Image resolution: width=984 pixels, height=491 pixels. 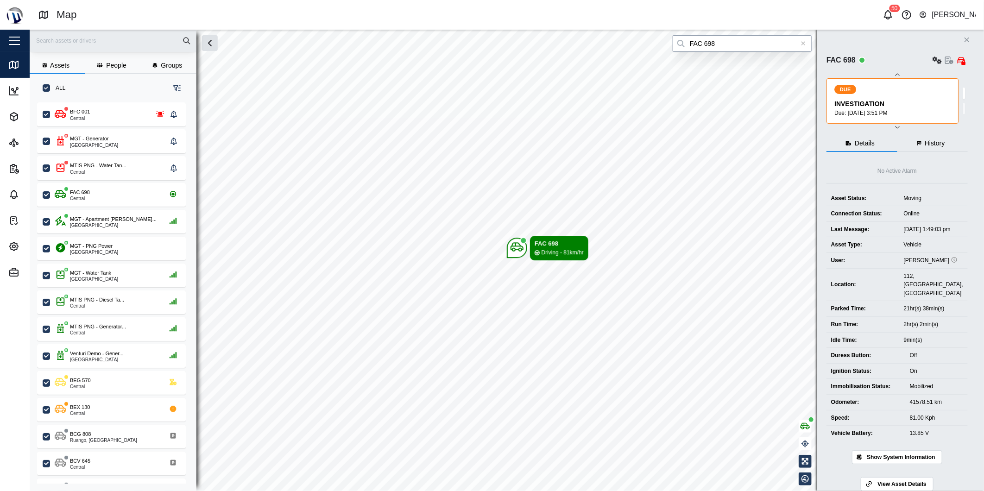 I want to click on div: Speed:, so click(x=866, y=418).